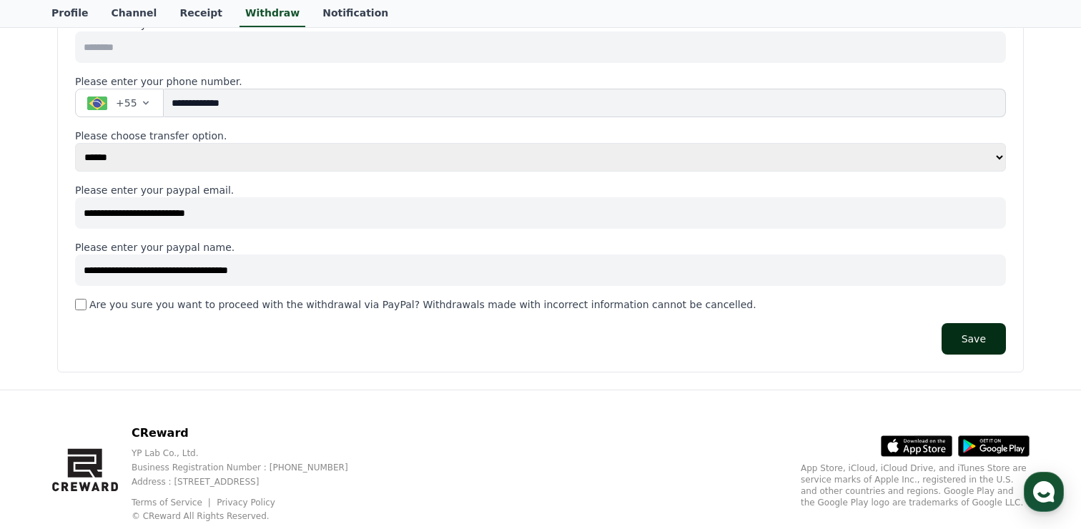 The height and width of the screenshot is (529, 1081). What do you see at coordinates (49, 437) in the screenshot?
I see `span: Home` at bounding box center [49, 437].